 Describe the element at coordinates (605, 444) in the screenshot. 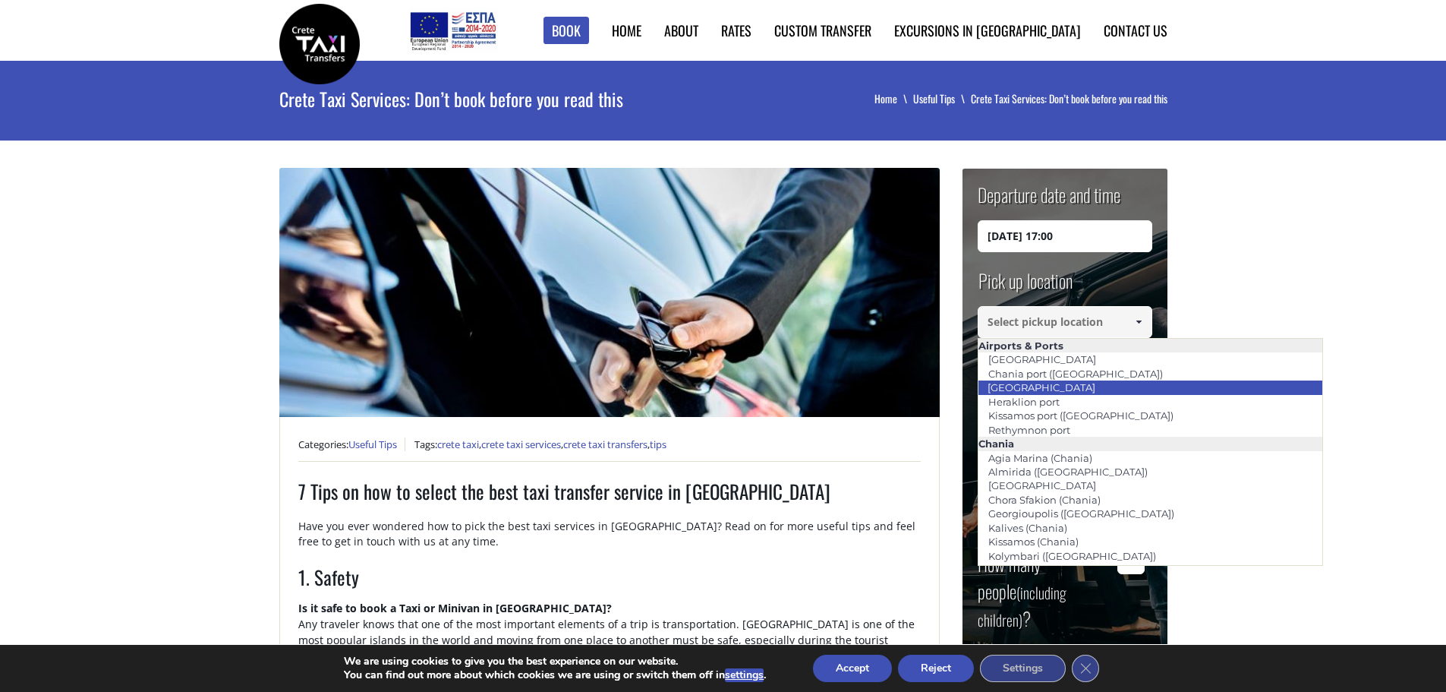

I see `a: crete taxi transfers` at that location.